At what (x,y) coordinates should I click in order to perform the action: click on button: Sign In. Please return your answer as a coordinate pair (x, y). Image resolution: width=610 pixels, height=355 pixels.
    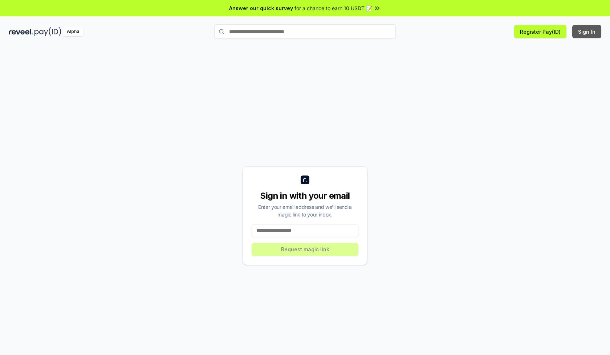
    Looking at the image, I should click on (587, 32).